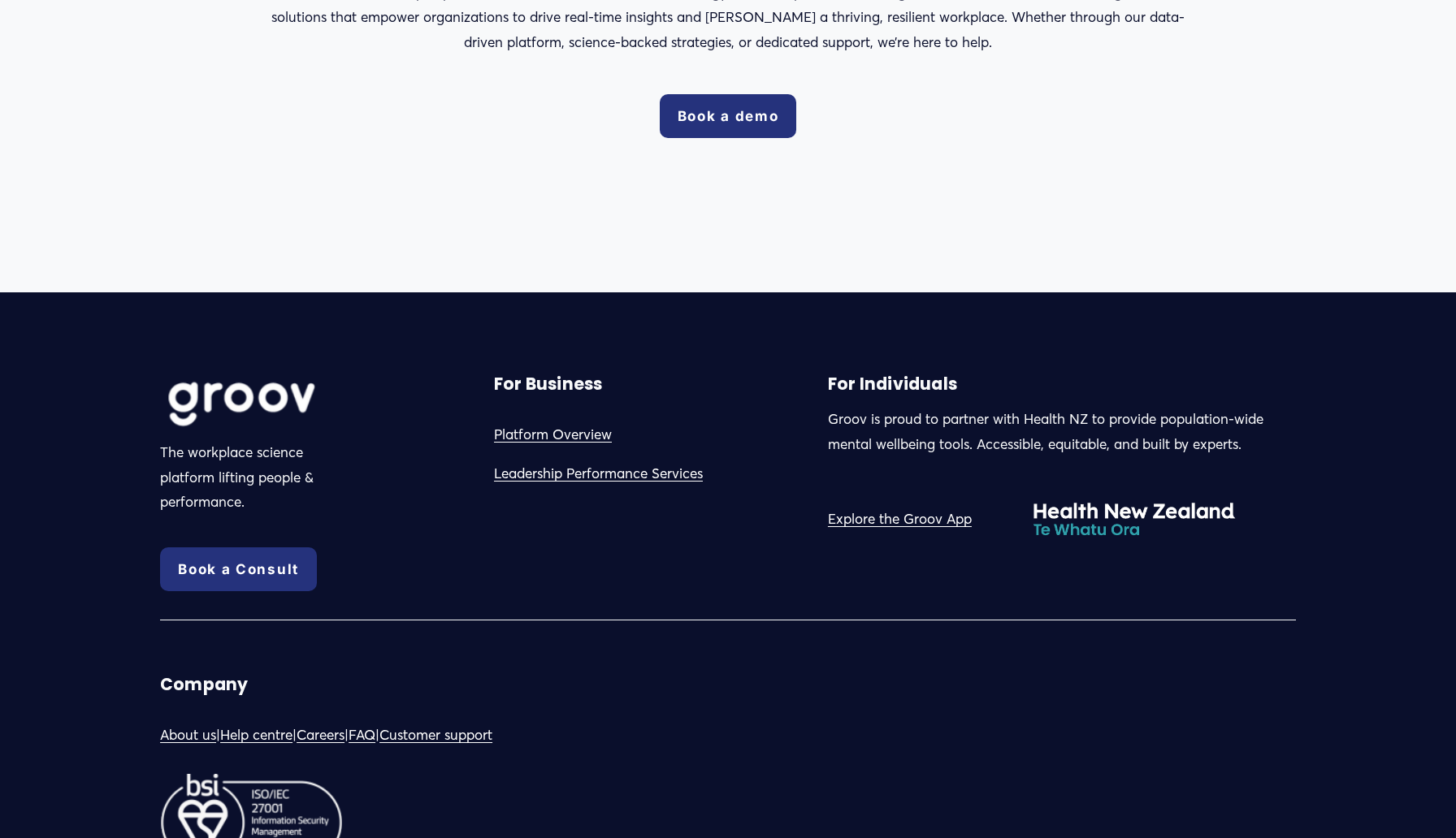 The image size is (1456, 838). Describe the element at coordinates (552, 434) in the screenshot. I see `a: Platform Overview` at that location.